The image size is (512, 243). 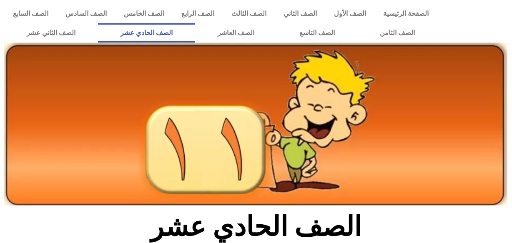 I want to click on a: الصف العاشر, so click(x=236, y=33).